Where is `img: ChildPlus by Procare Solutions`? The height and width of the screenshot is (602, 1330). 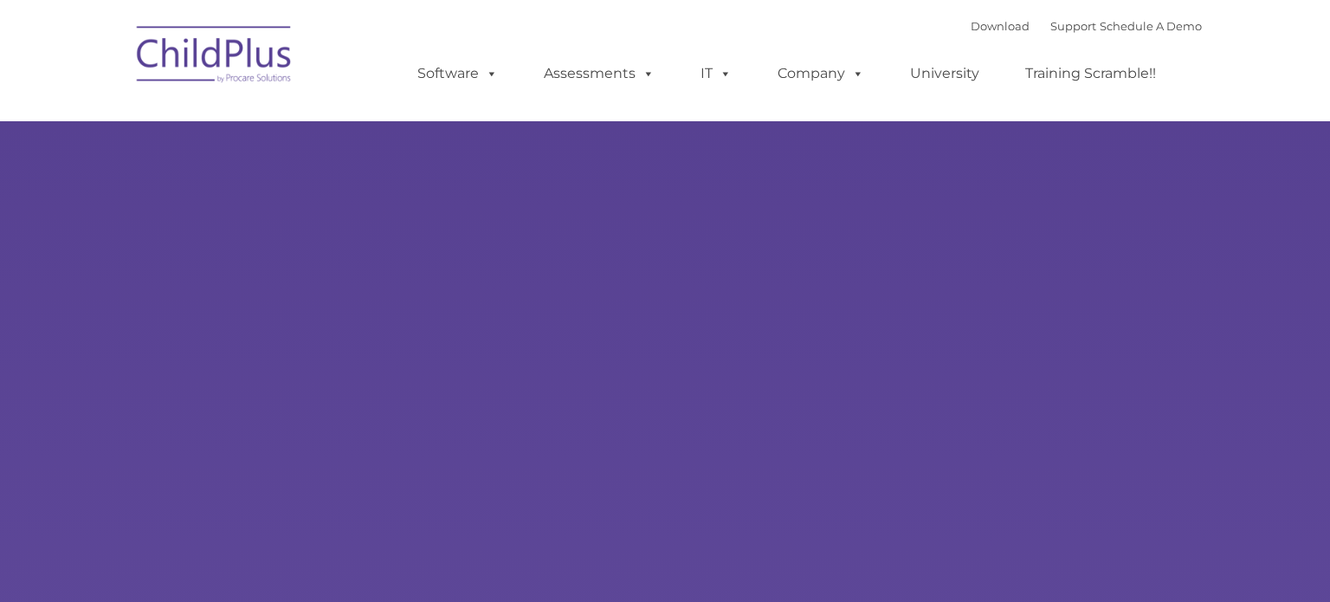 img: ChildPlus by Procare Solutions is located at coordinates (215, 57).